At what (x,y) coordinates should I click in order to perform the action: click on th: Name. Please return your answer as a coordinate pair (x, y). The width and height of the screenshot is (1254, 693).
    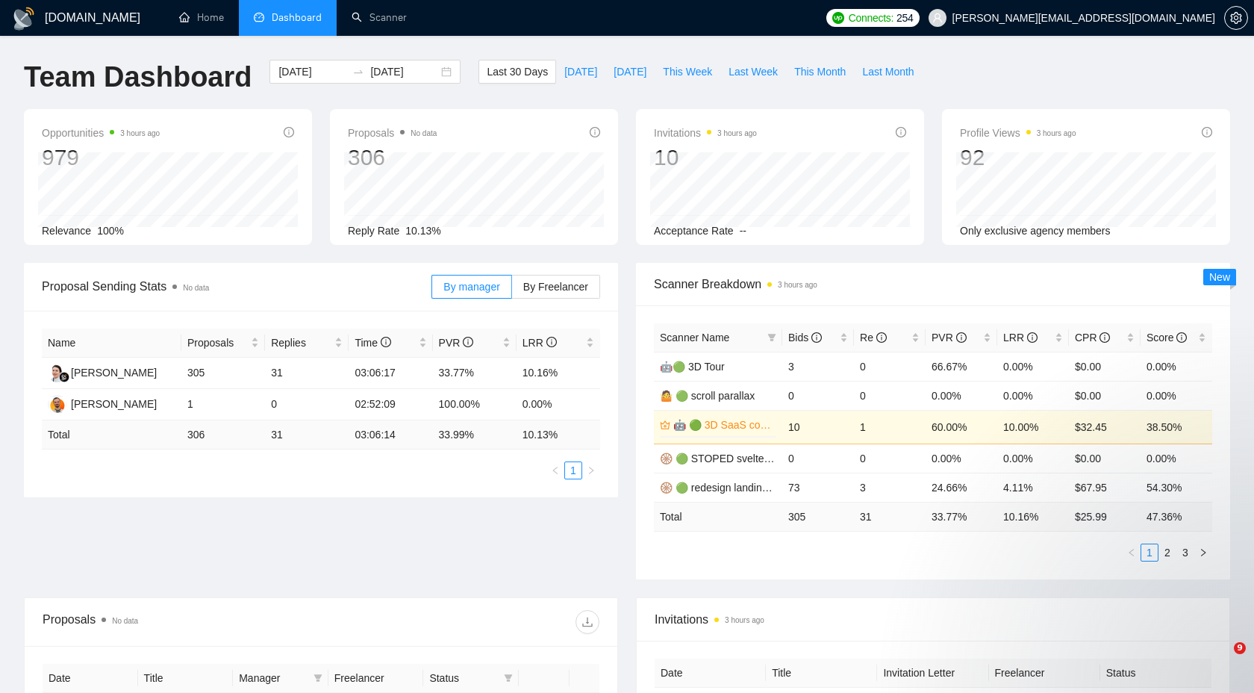
    Looking at the image, I should click on (111, 343).